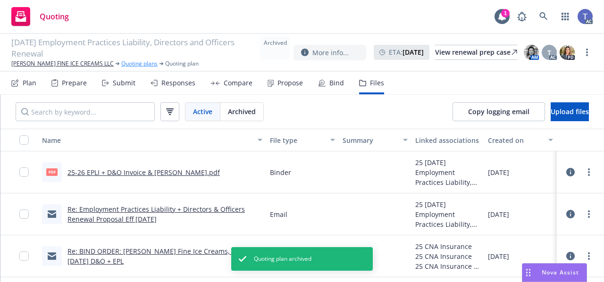 The height and width of the screenshot is (282, 604). I want to click on a: View renewal prep case, so click(476, 52).